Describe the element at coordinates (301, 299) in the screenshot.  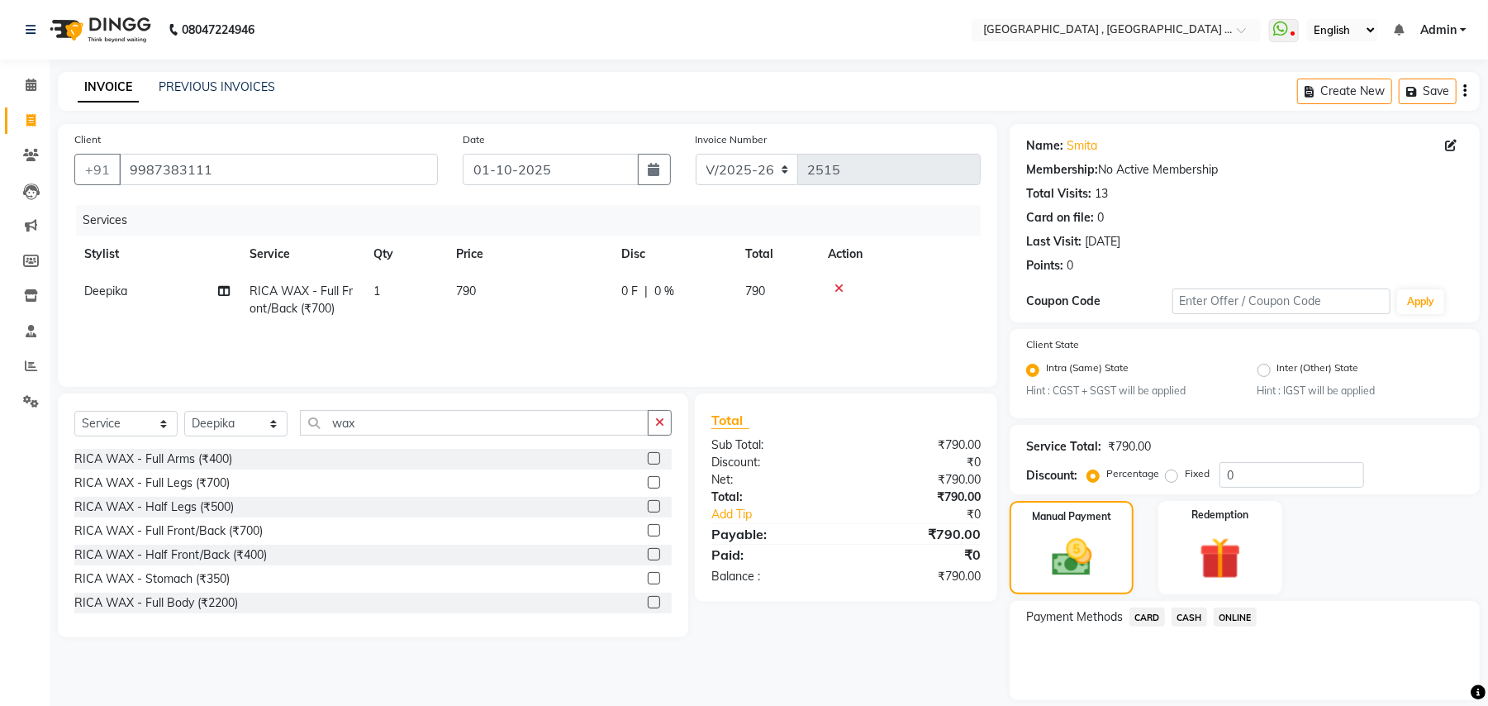
I see `span: RICA WAX - Full Front/Back (₹700)` at that location.